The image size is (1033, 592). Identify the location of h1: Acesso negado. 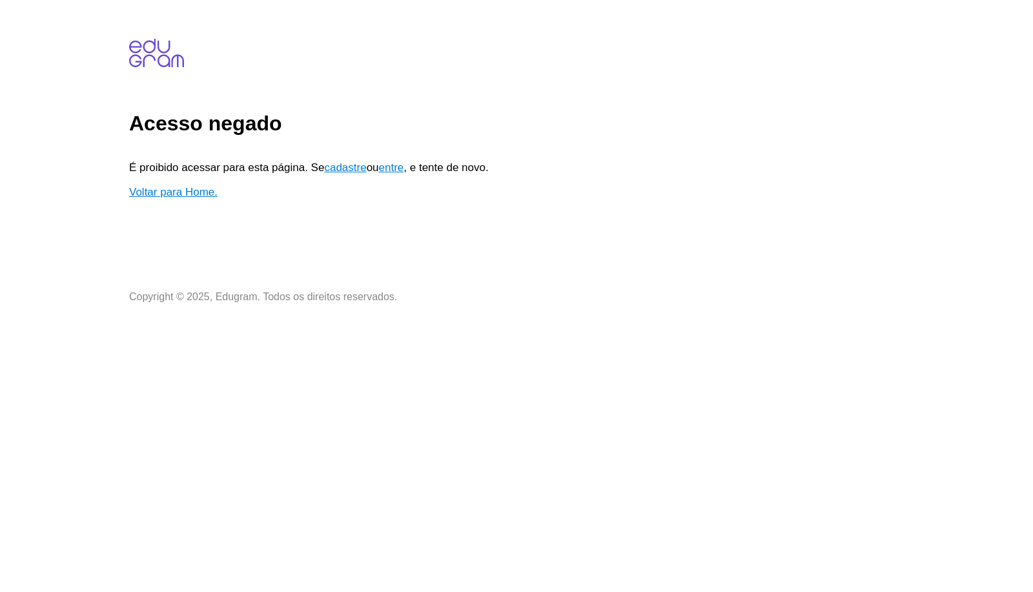
(579, 123).